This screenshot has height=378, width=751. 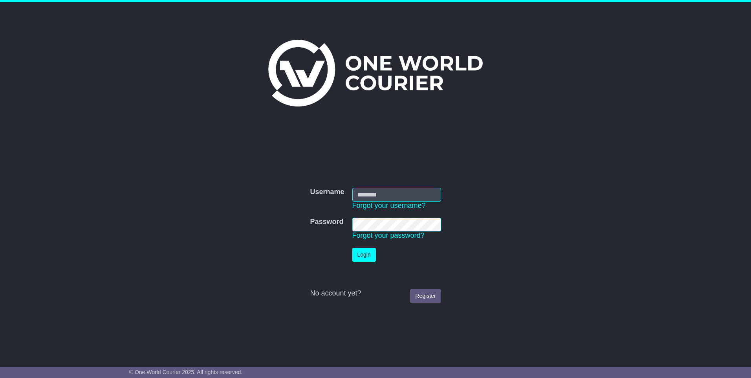 What do you see at coordinates (389, 205) in the screenshot?
I see `a: Forgot your username?` at bounding box center [389, 205].